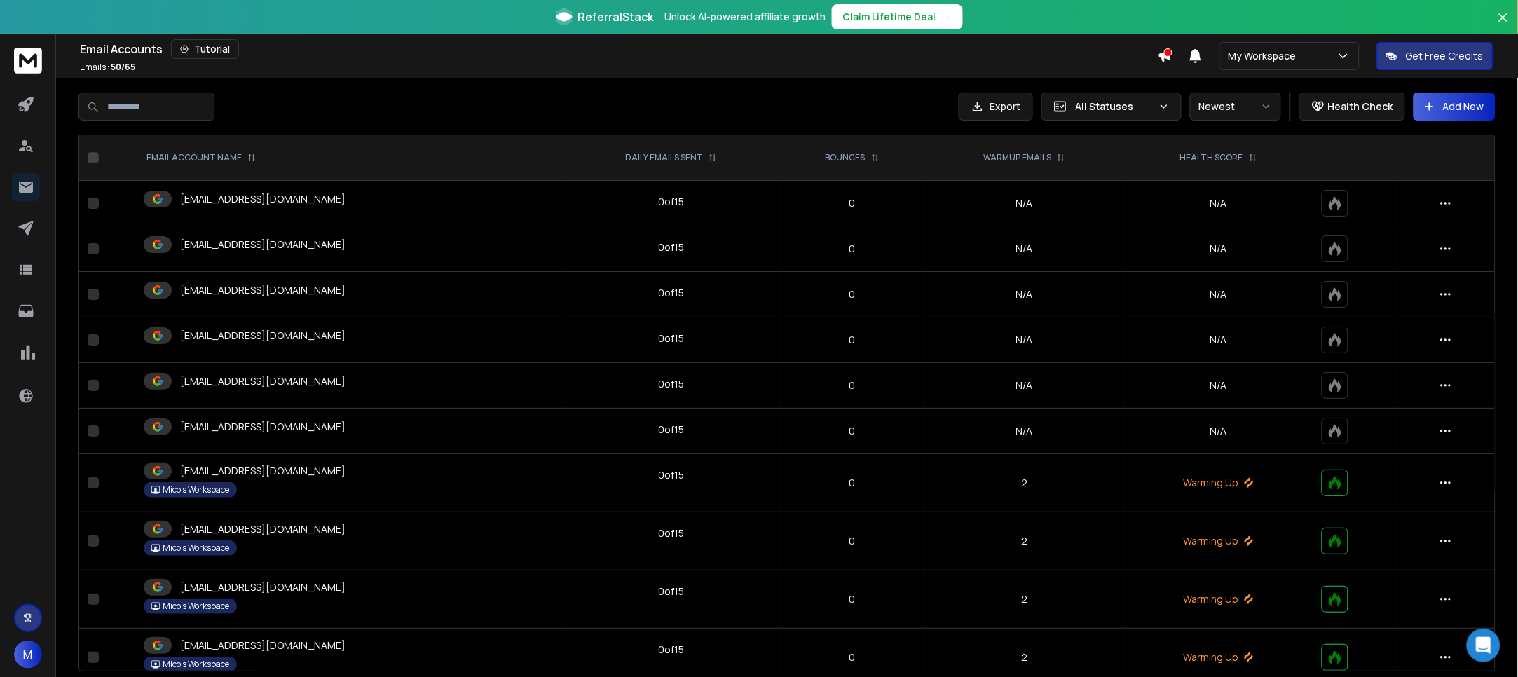 The image size is (1518, 677). Describe the element at coordinates (1236, 107) in the screenshot. I see `button: Newest` at that location.